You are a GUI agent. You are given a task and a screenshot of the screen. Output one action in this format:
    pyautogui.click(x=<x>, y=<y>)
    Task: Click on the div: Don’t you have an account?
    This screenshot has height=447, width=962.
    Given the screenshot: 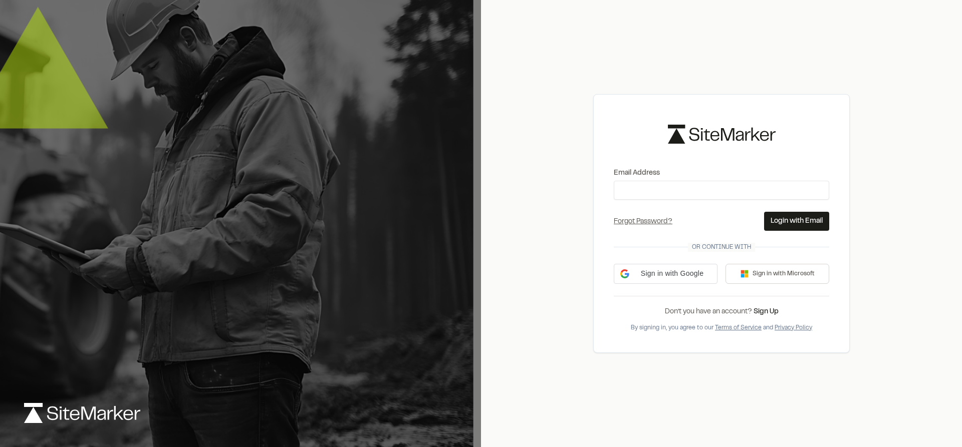 What is the action you would take?
    pyautogui.click(x=721, y=312)
    